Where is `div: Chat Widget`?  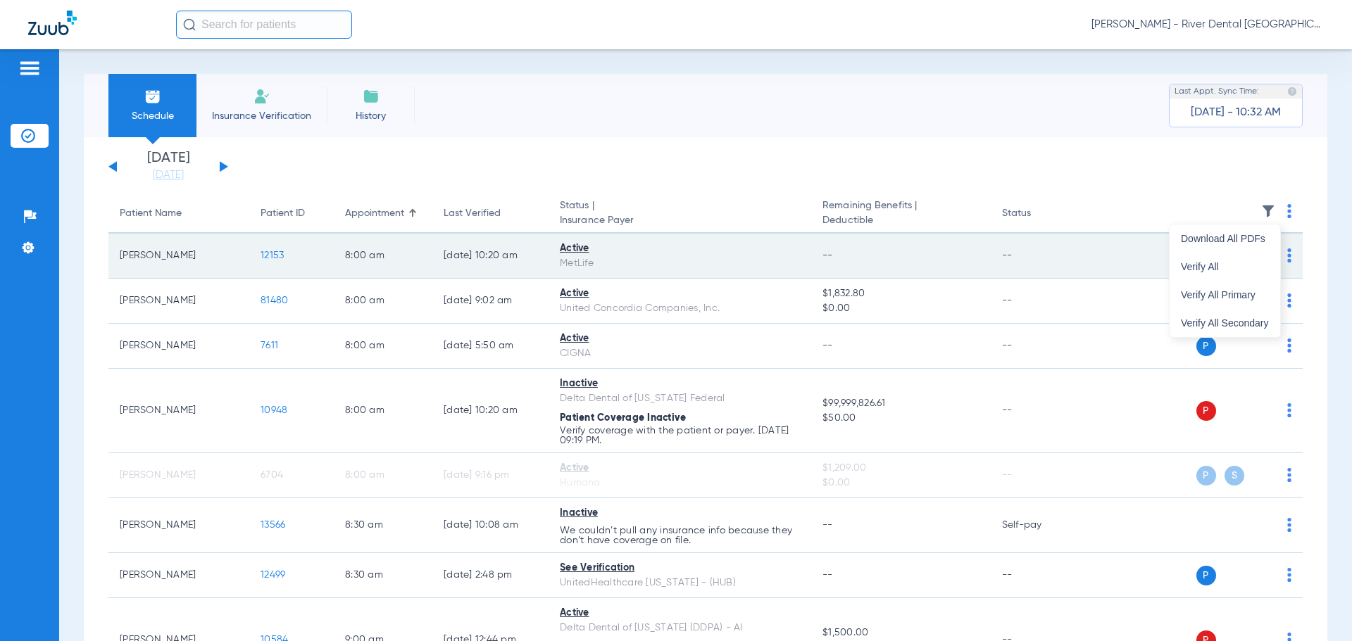 div: Chat Widget is located at coordinates (1317, 608).